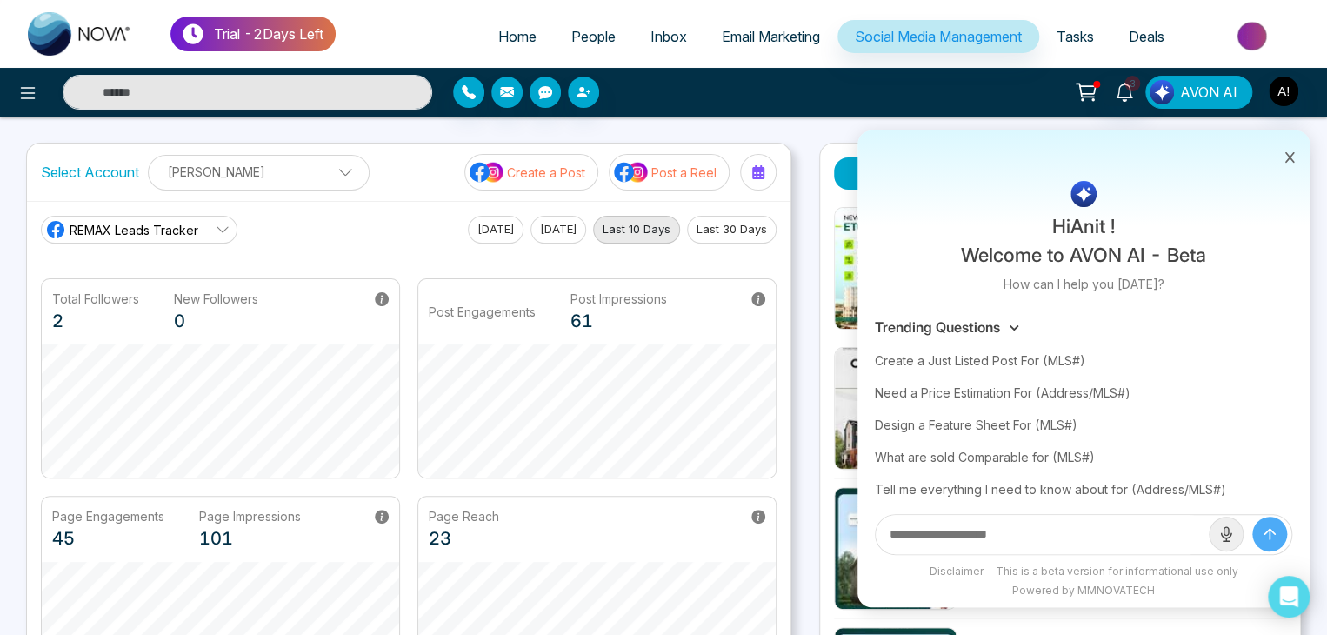 This screenshot has height=635, width=1327. I want to click on button: Recent Posts, so click(944, 173).